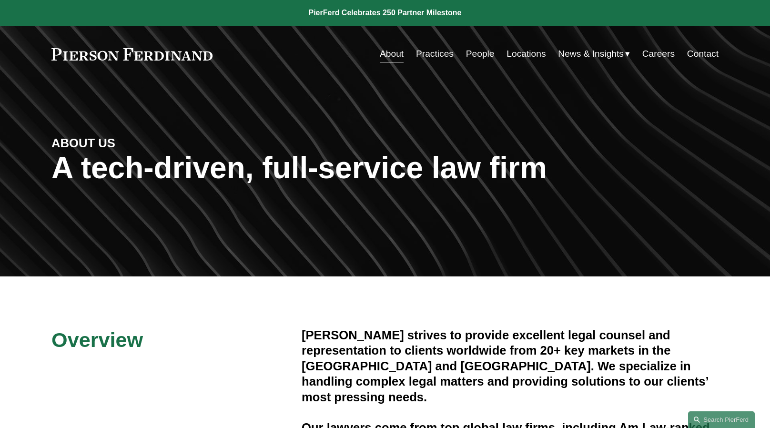 This screenshot has height=428, width=770. Describe the element at coordinates (703, 54) in the screenshot. I see `a: Contact` at that location.